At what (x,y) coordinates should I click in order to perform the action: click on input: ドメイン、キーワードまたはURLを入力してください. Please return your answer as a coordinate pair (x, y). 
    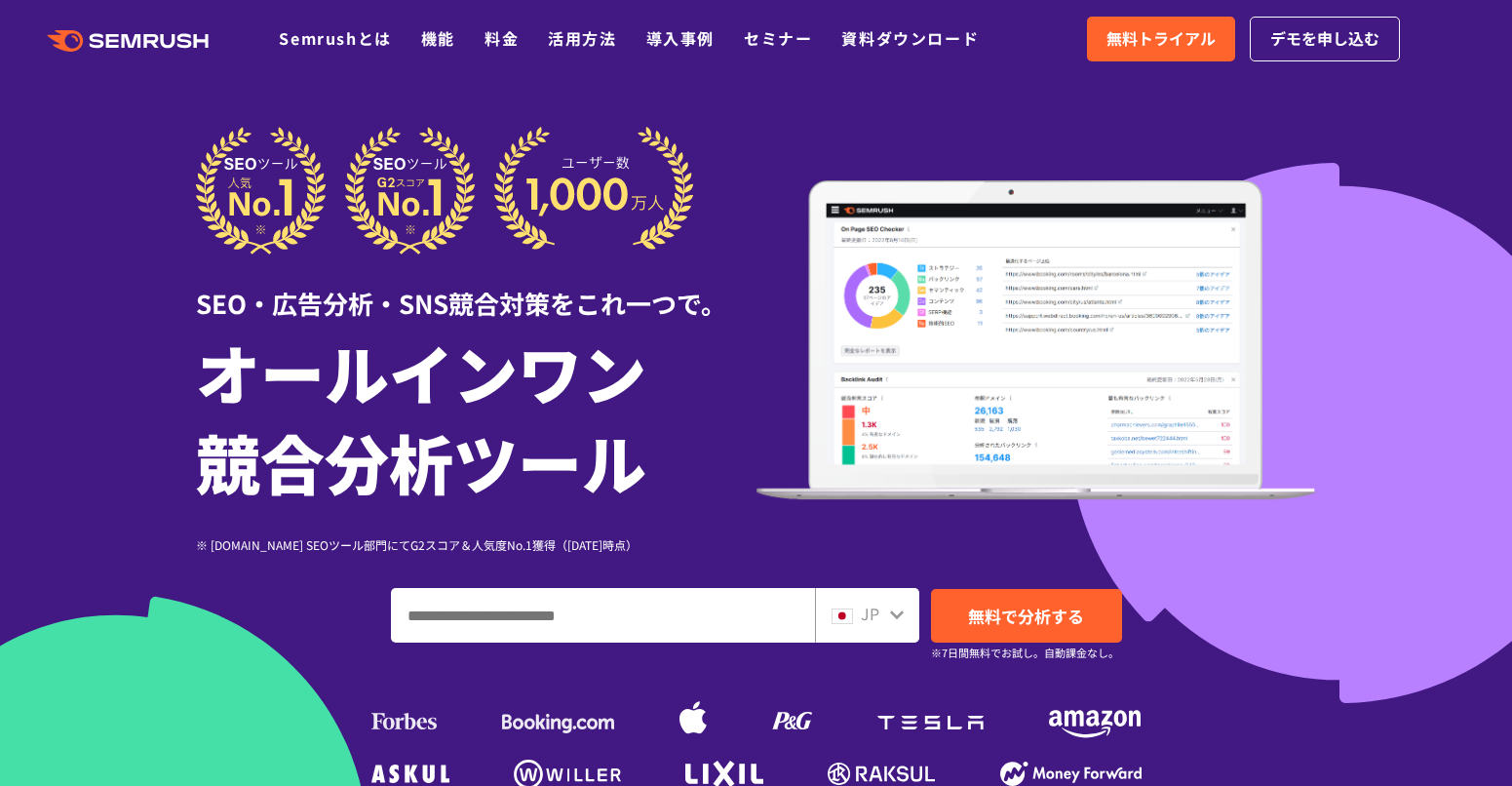
    Looking at the image, I should click on (603, 616).